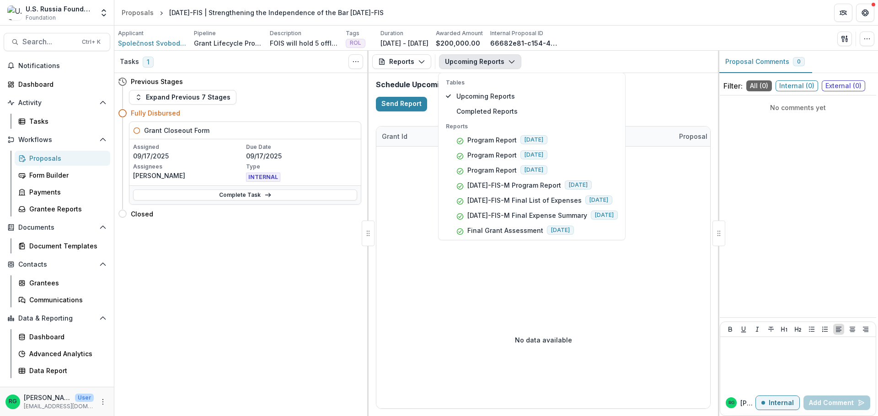  What do you see at coordinates (182, 97) in the screenshot?
I see `button: Expand Previous 7 Stages` at bounding box center [182, 97].